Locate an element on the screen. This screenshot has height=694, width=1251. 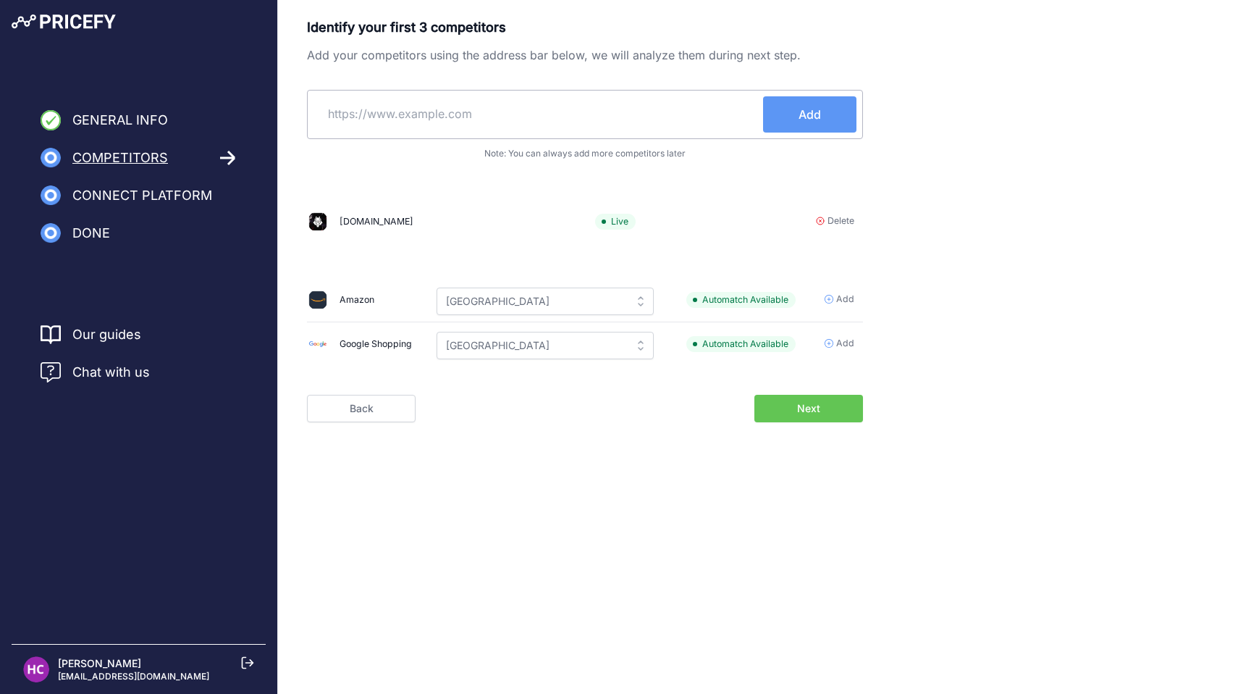
span: Live is located at coordinates (616, 222).